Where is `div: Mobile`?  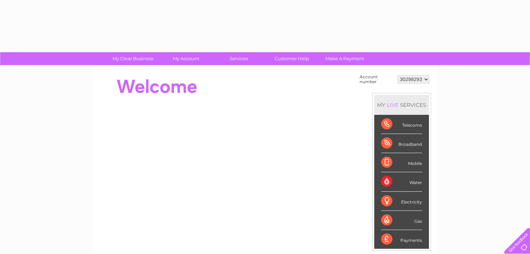
div: Mobile is located at coordinates (401, 163).